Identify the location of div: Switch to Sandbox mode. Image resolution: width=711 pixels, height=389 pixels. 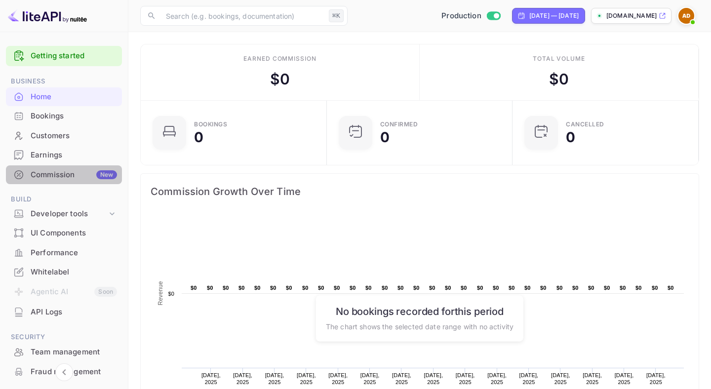
(471, 16).